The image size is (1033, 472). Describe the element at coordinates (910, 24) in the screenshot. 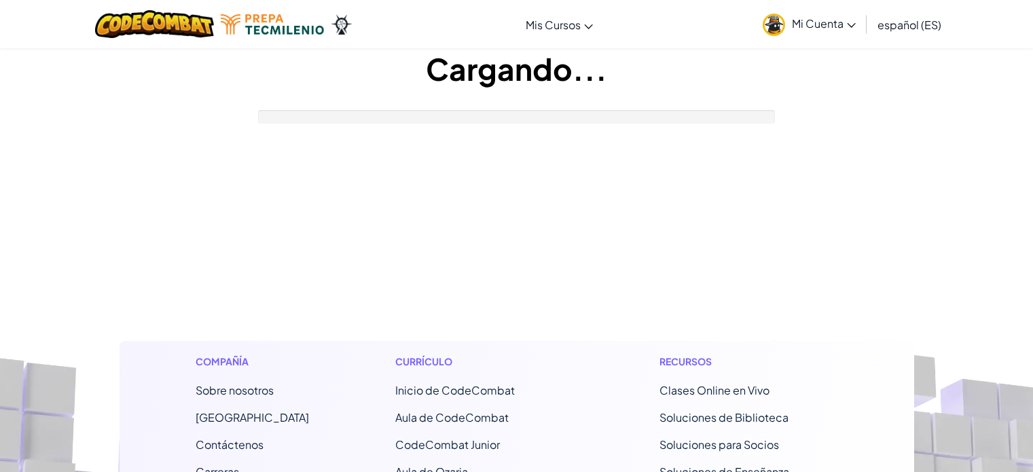

I see `span: español (ES)` at that location.